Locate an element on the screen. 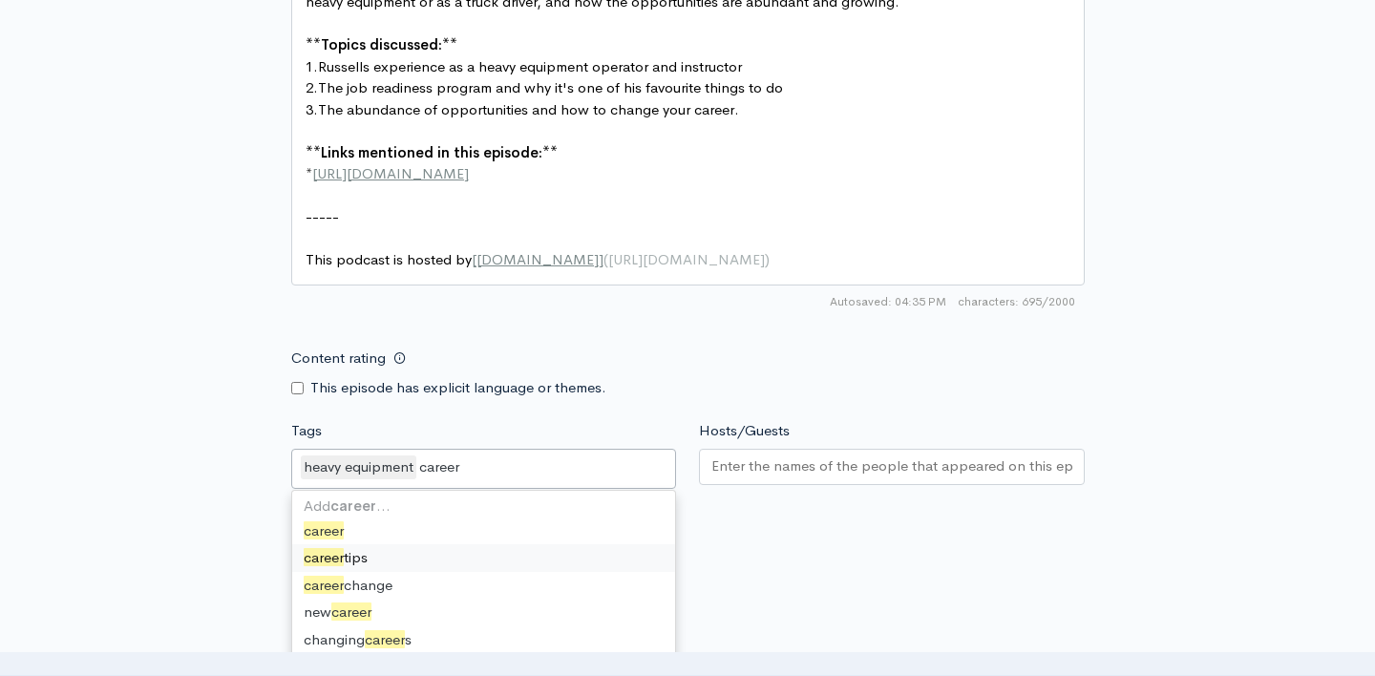 Image resolution: width=1375 pixels, height=676 pixels. label: Tags is located at coordinates (307, 431).